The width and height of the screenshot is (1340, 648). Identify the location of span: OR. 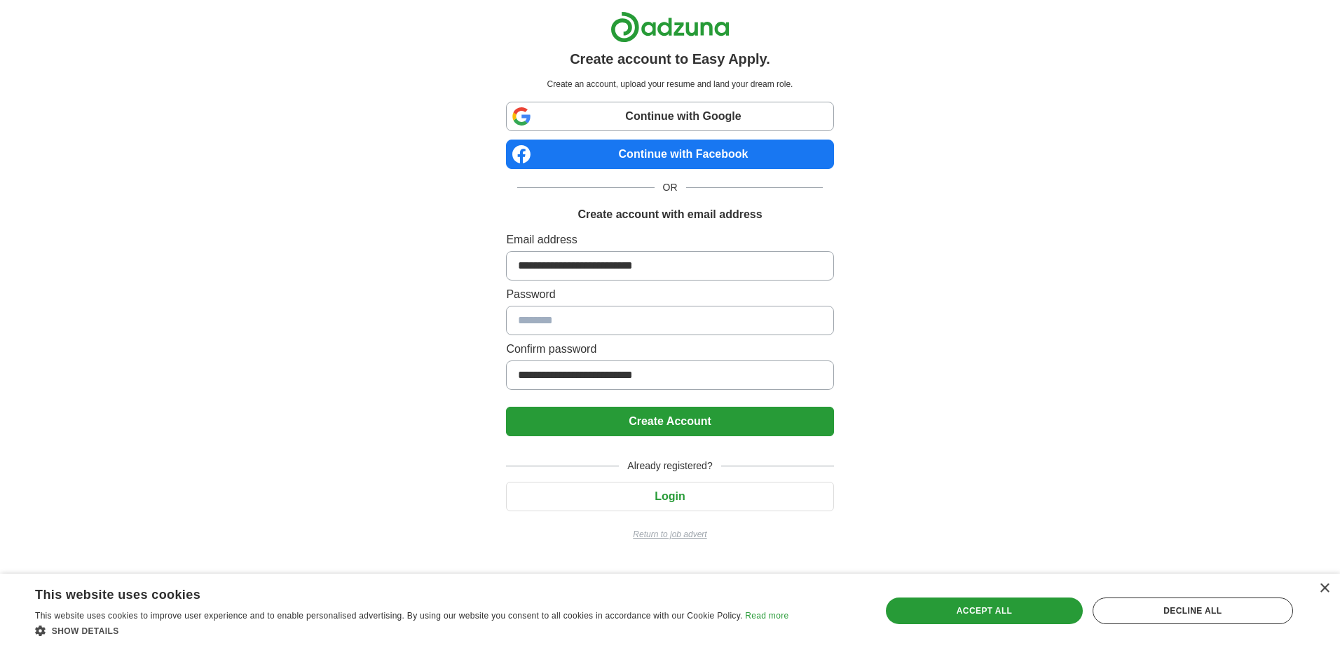
(670, 187).